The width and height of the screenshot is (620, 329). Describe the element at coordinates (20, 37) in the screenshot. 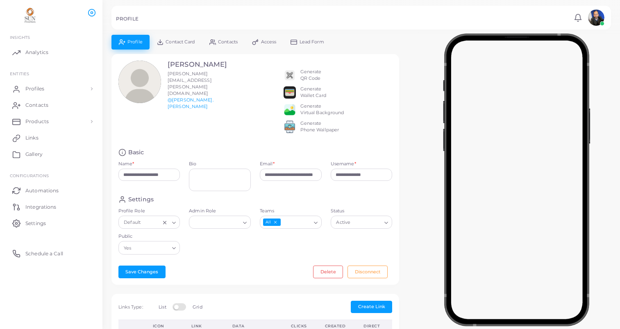

I see `span: INSIGHTS` at that location.